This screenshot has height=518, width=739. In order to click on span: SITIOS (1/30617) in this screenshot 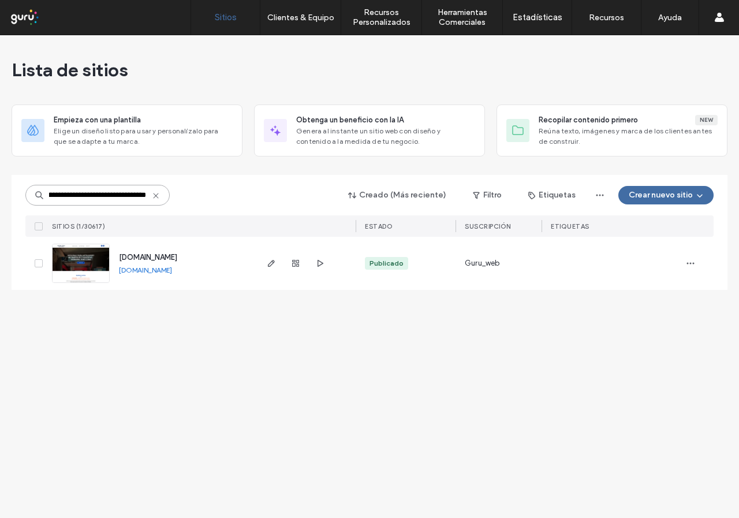, I will do `click(79, 226)`.